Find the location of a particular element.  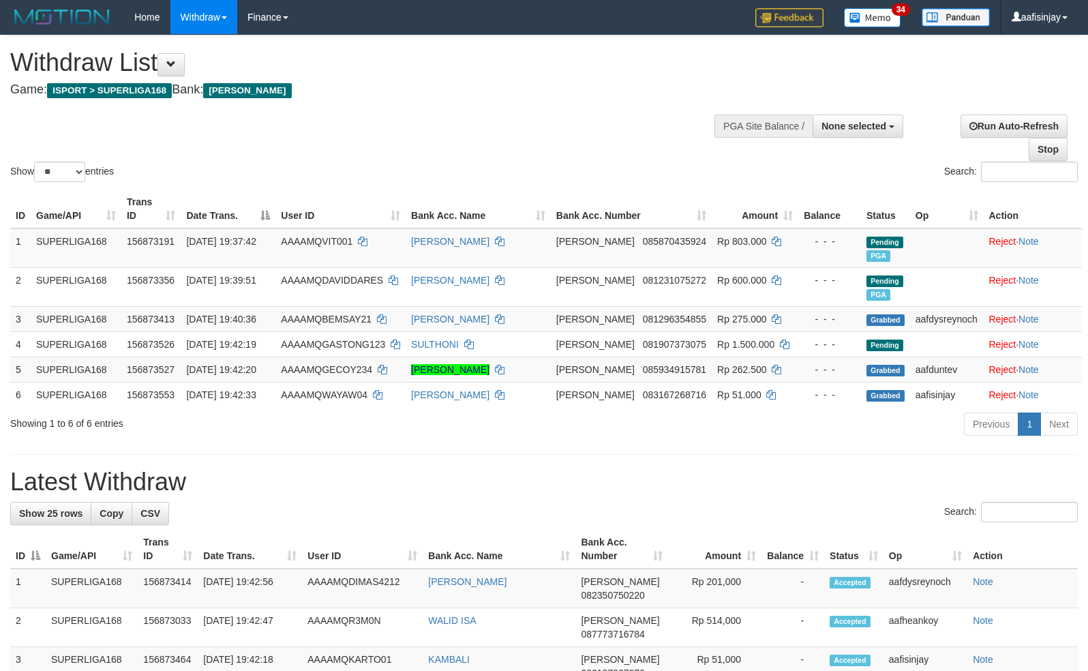

span: Copy 081907373075 to clipboard is located at coordinates (674, 344).